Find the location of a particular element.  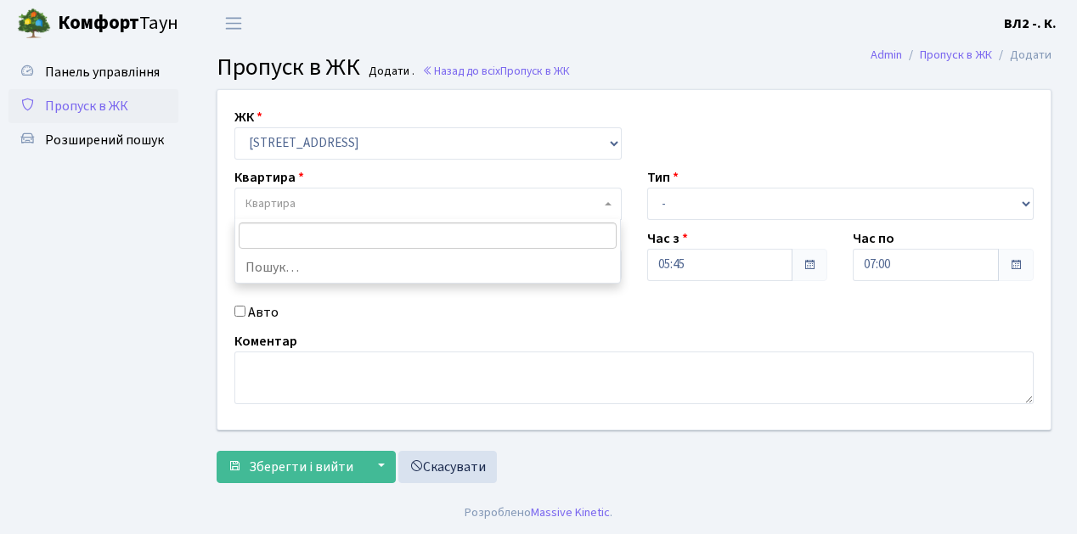

label: Квартира is located at coordinates (269, 178).